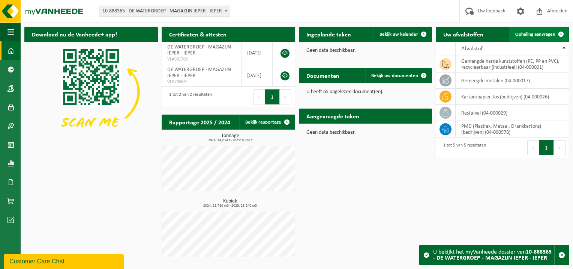 This screenshot has width=573, height=269. What do you see at coordinates (513, 96) in the screenshot?
I see `td: karton/papier, los (bedrijven) (04-000026)` at bounding box center [513, 96].